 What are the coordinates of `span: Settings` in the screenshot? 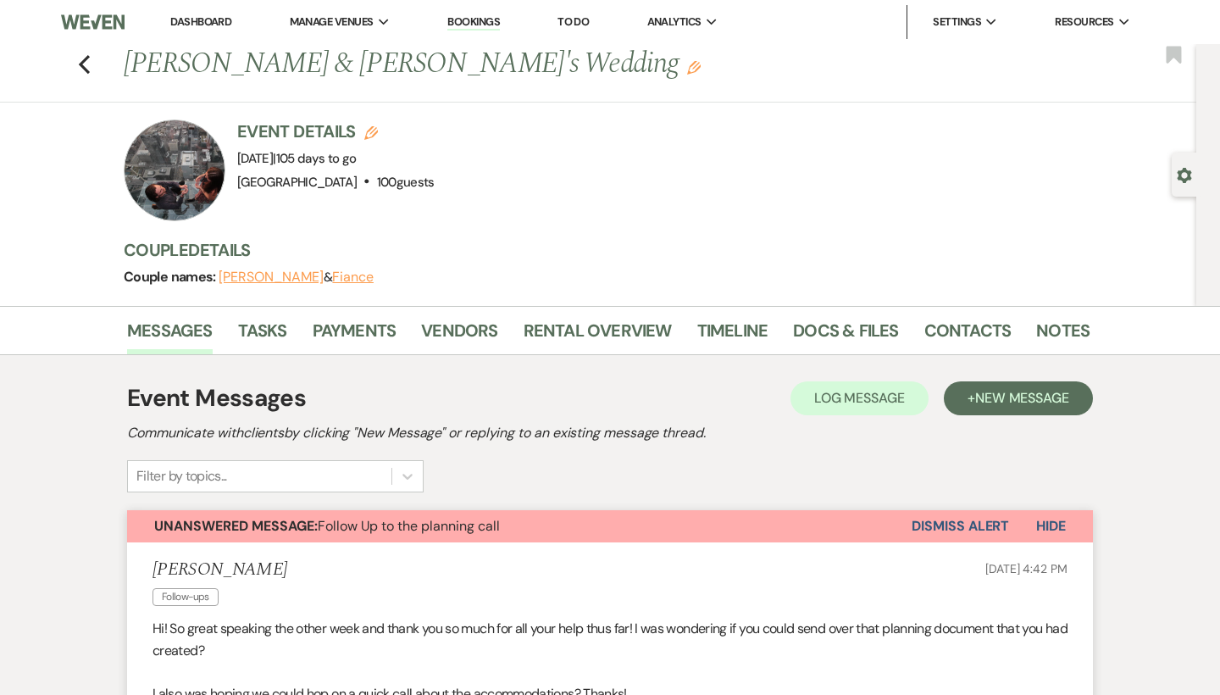 It's located at (957, 22).